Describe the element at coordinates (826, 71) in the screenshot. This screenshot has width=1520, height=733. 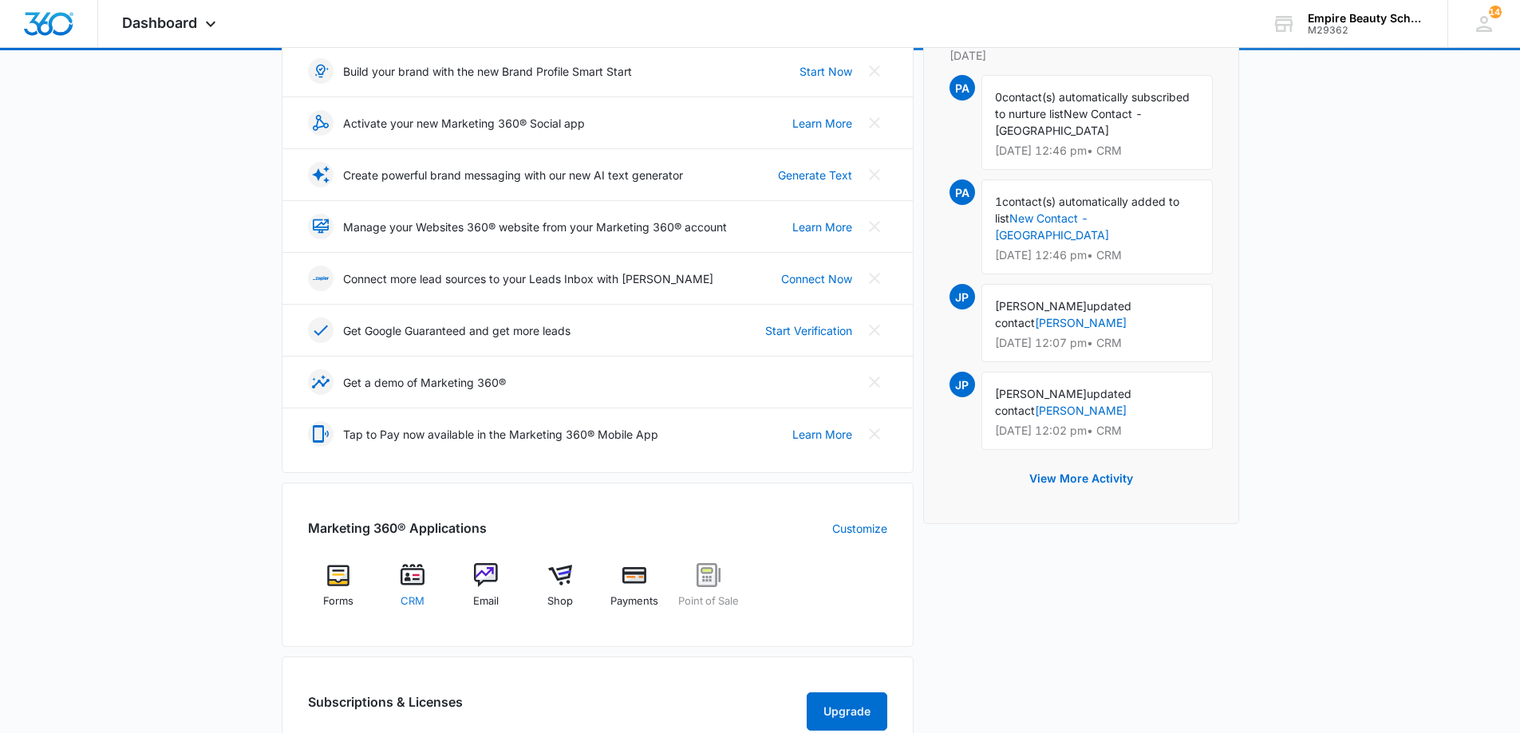
I see `a: Start Now` at that location.